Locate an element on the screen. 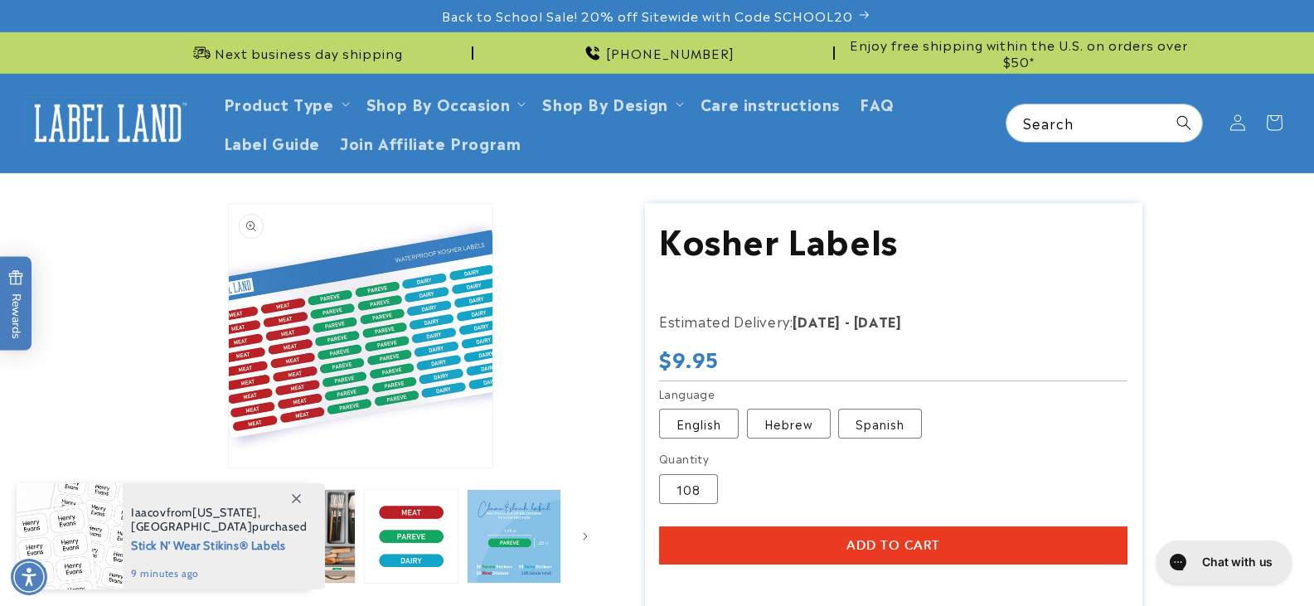 The height and width of the screenshot is (606, 1314). label: Hebrew is located at coordinates (789, 424).